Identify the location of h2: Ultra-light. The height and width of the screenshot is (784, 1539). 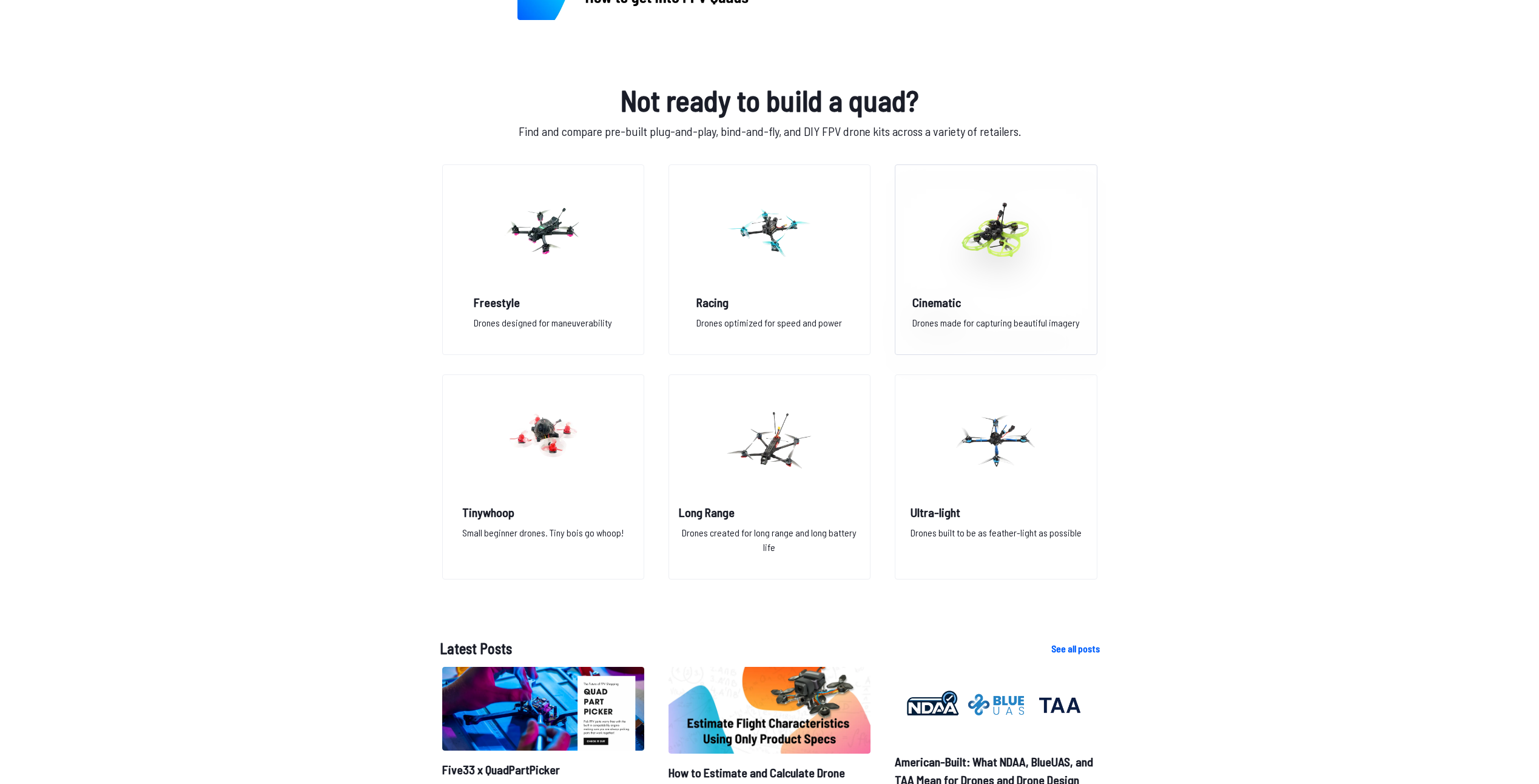
(996, 512).